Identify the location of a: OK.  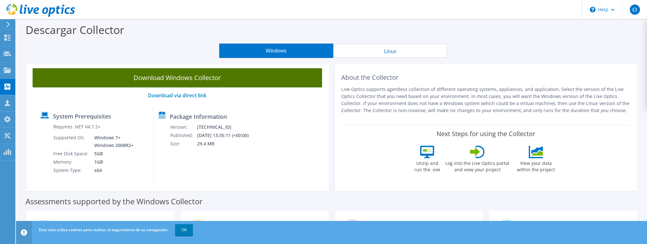
(184, 229).